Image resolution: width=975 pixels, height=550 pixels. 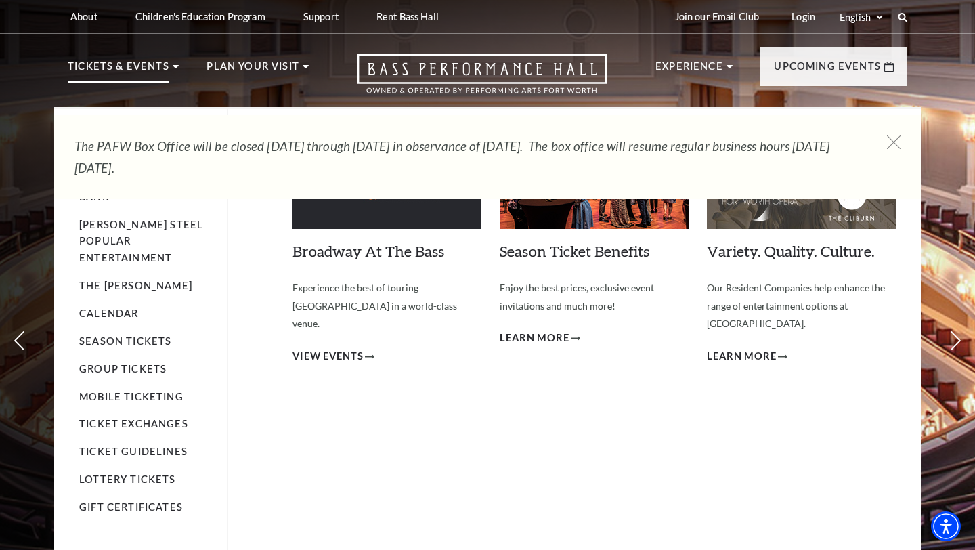 I want to click on a: Open this option, so click(x=482, y=80).